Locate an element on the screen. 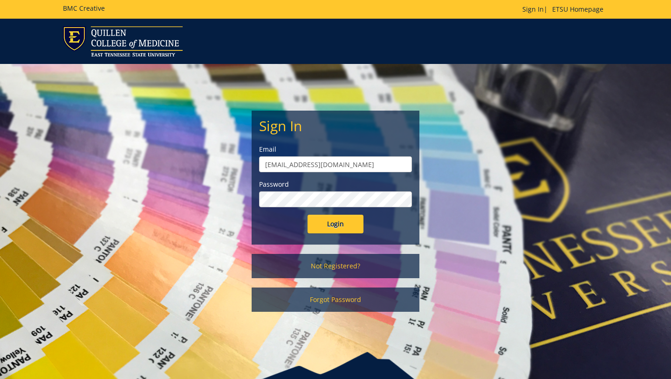  img: ETSU logo is located at coordinates (123, 41).